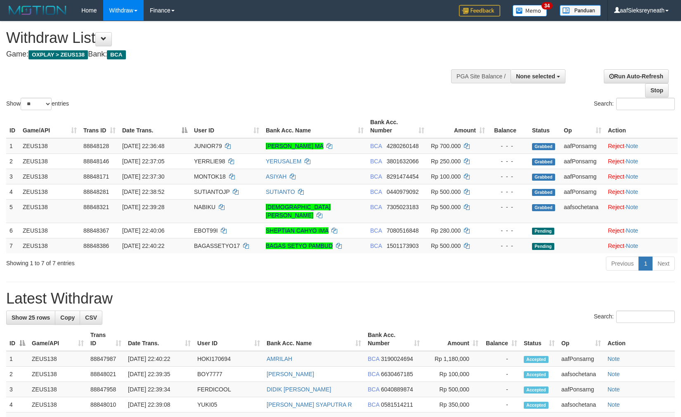 Image resolution: width=681 pixels, height=417 pixels. What do you see at coordinates (397, 389) in the screenshot?
I see `span: Copy 6040889874 to clipboard` at bounding box center [397, 389].